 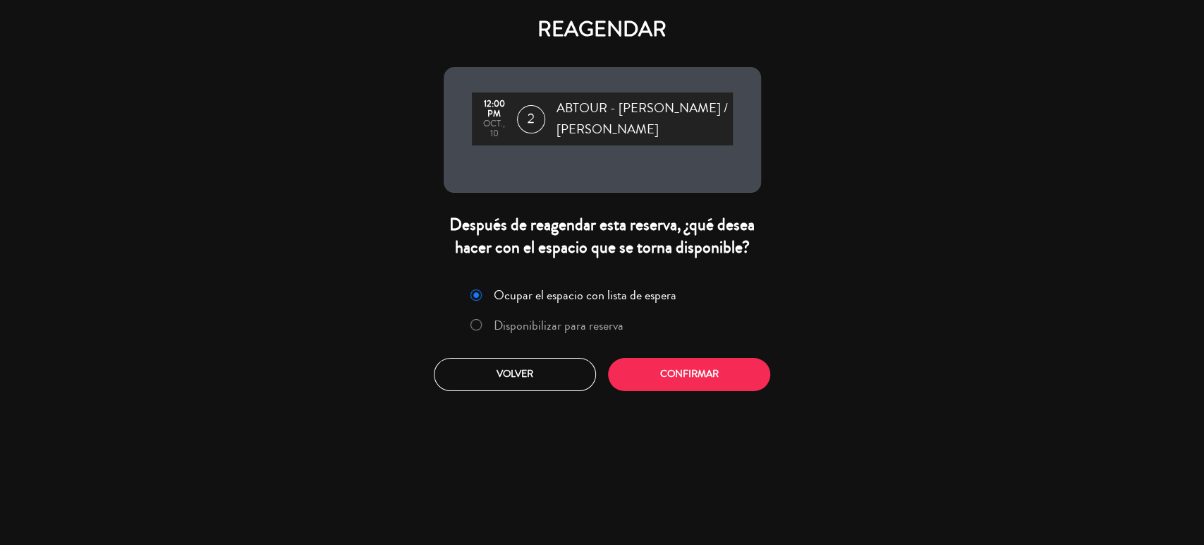 What do you see at coordinates (494, 129) in the screenshot?
I see `div: oct., 10` at bounding box center [494, 129].